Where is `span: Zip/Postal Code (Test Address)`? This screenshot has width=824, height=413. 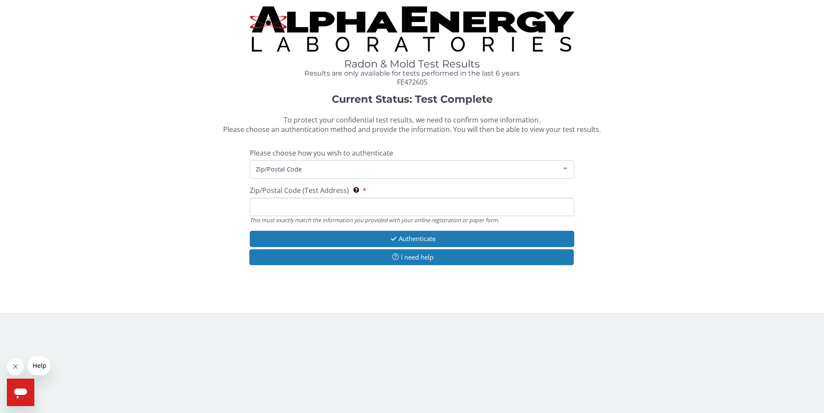
span: Zip/Postal Code (Test Address) is located at coordinates (299, 190).